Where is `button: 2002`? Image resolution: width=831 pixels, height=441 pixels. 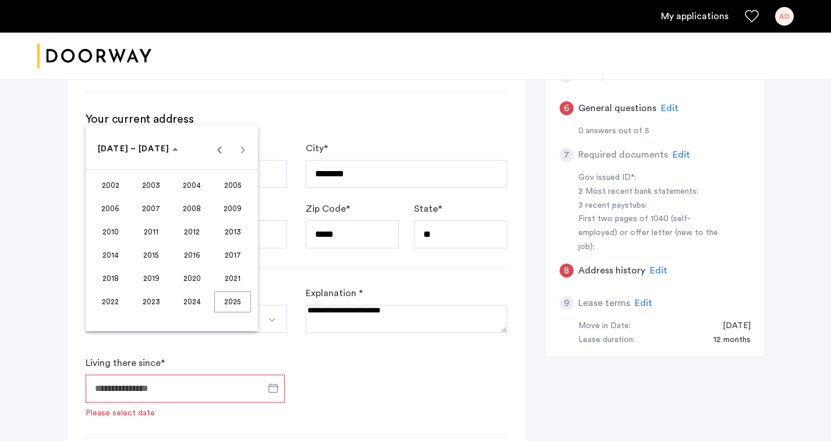
button: 2002 is located at coordinates (111, 186).